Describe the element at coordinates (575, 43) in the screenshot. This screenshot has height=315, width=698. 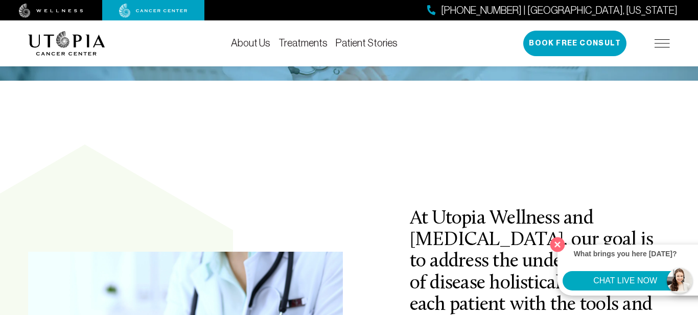
I see `button: Book Free Consult` at that location.